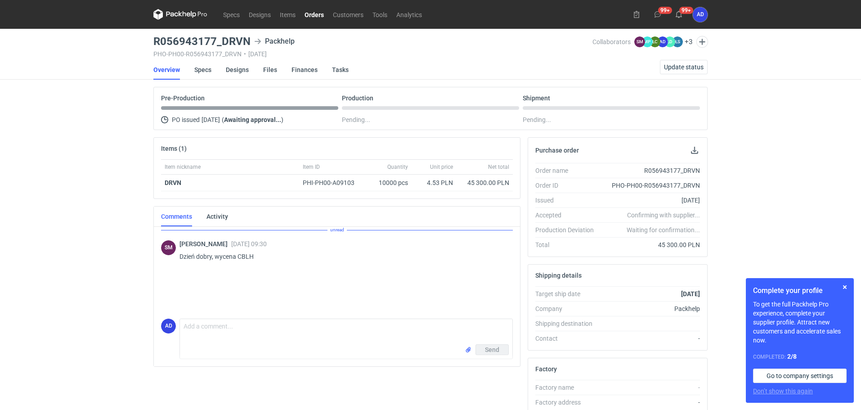  Describe the element at coordinates (358, 98) in the screenshot. I see `p: Production` at that location.